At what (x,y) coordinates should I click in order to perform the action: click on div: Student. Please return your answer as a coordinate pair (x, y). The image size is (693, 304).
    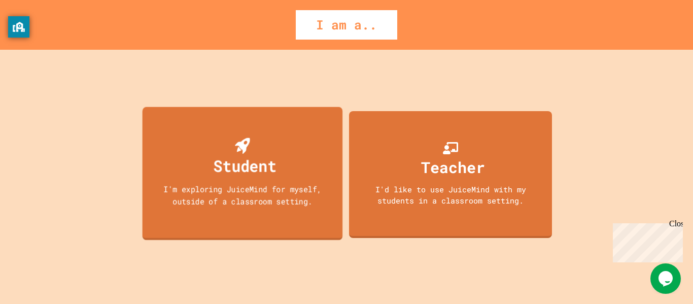
    Looking at the image, I should click on (245, 165).